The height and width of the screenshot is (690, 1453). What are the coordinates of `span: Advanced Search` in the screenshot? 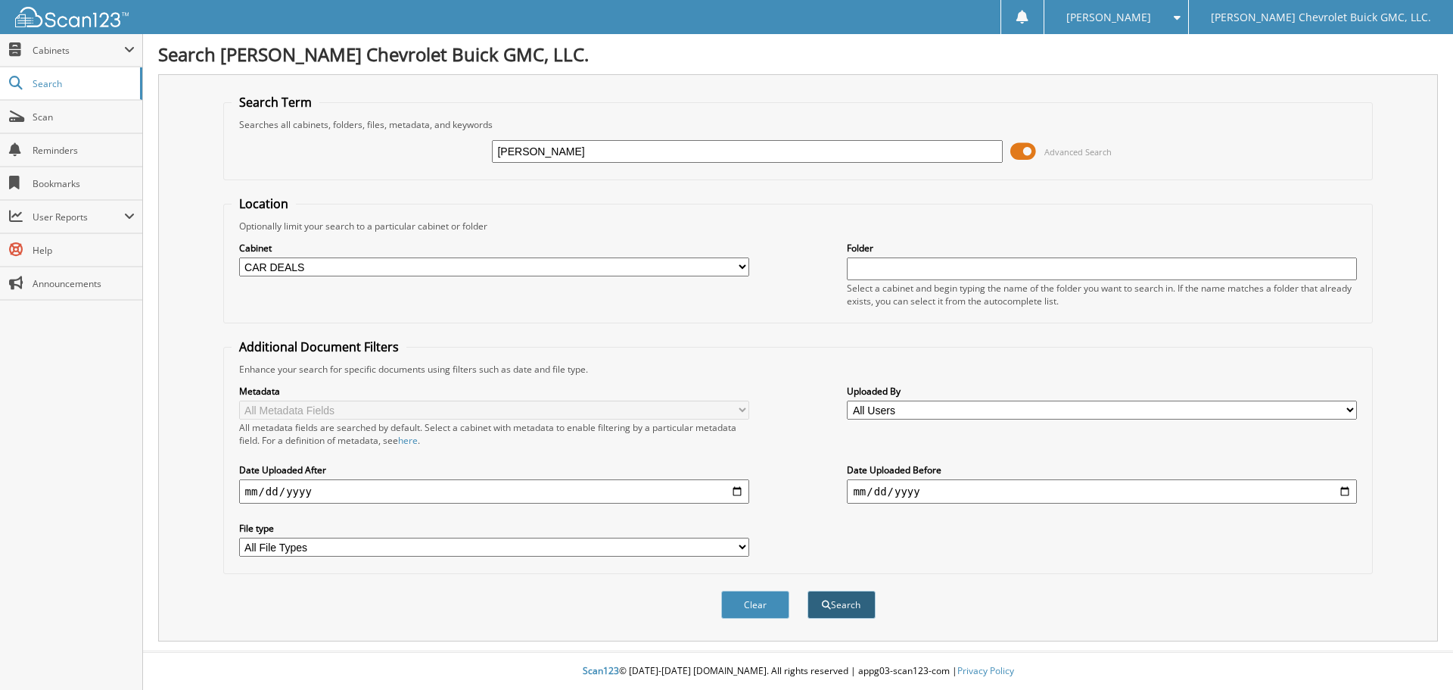 It's located at (1078, 151).